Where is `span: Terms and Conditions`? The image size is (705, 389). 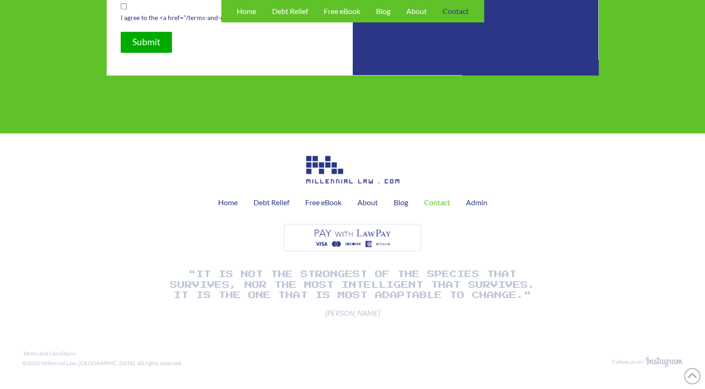 span: Terms and Conditions is located at coordinates (49, 353).